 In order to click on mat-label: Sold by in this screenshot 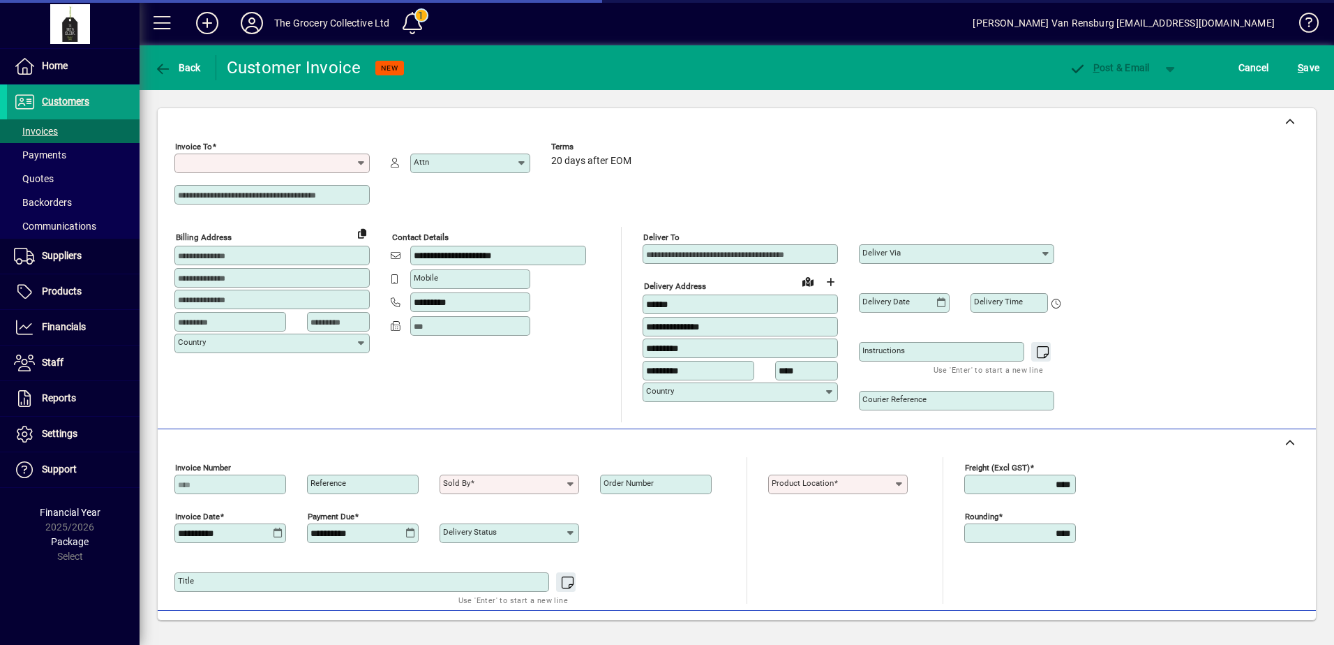, I will do `click(456, 483)`.